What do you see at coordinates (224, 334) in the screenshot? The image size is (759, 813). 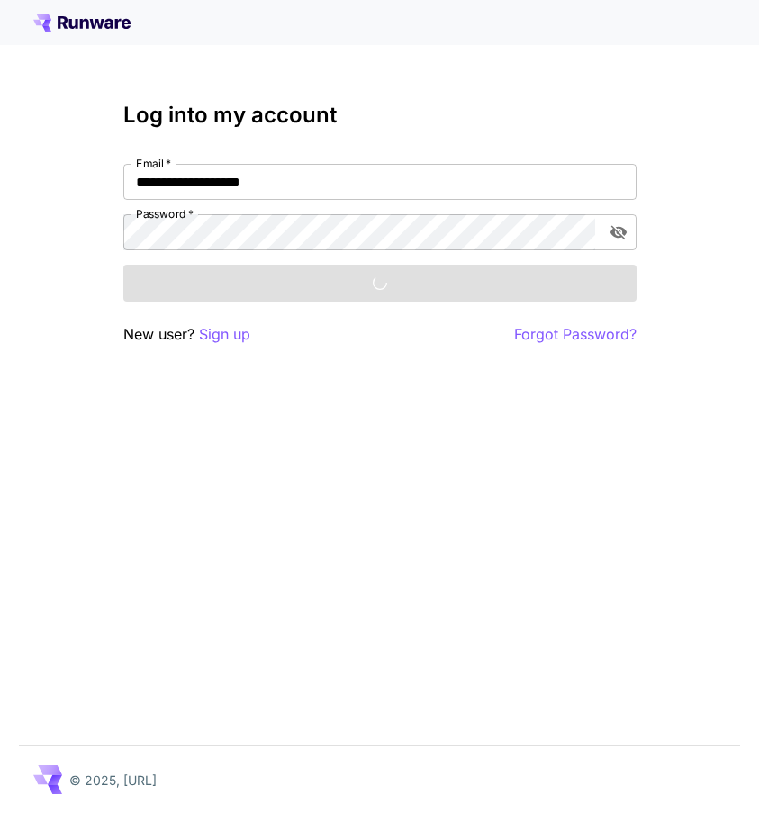 I see `button: Sign up` at bounding box center [224, 334].